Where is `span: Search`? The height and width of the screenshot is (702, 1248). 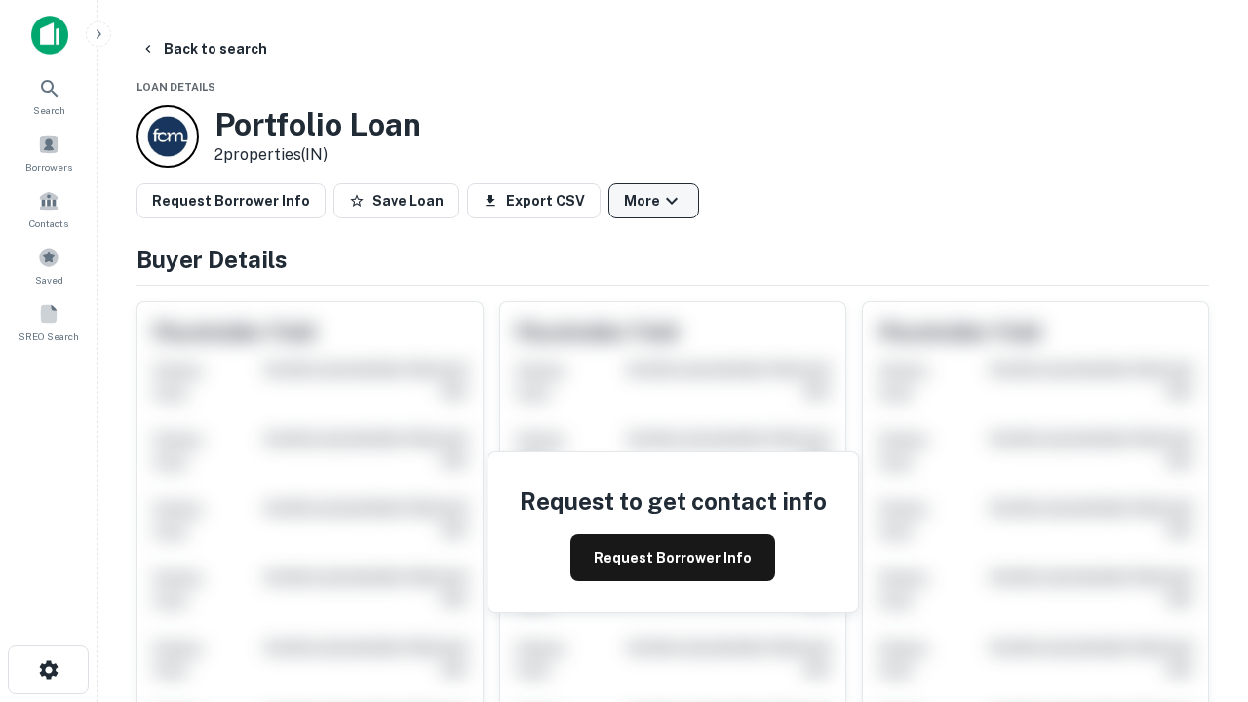 span: Search is located at coordinates (49, 110).